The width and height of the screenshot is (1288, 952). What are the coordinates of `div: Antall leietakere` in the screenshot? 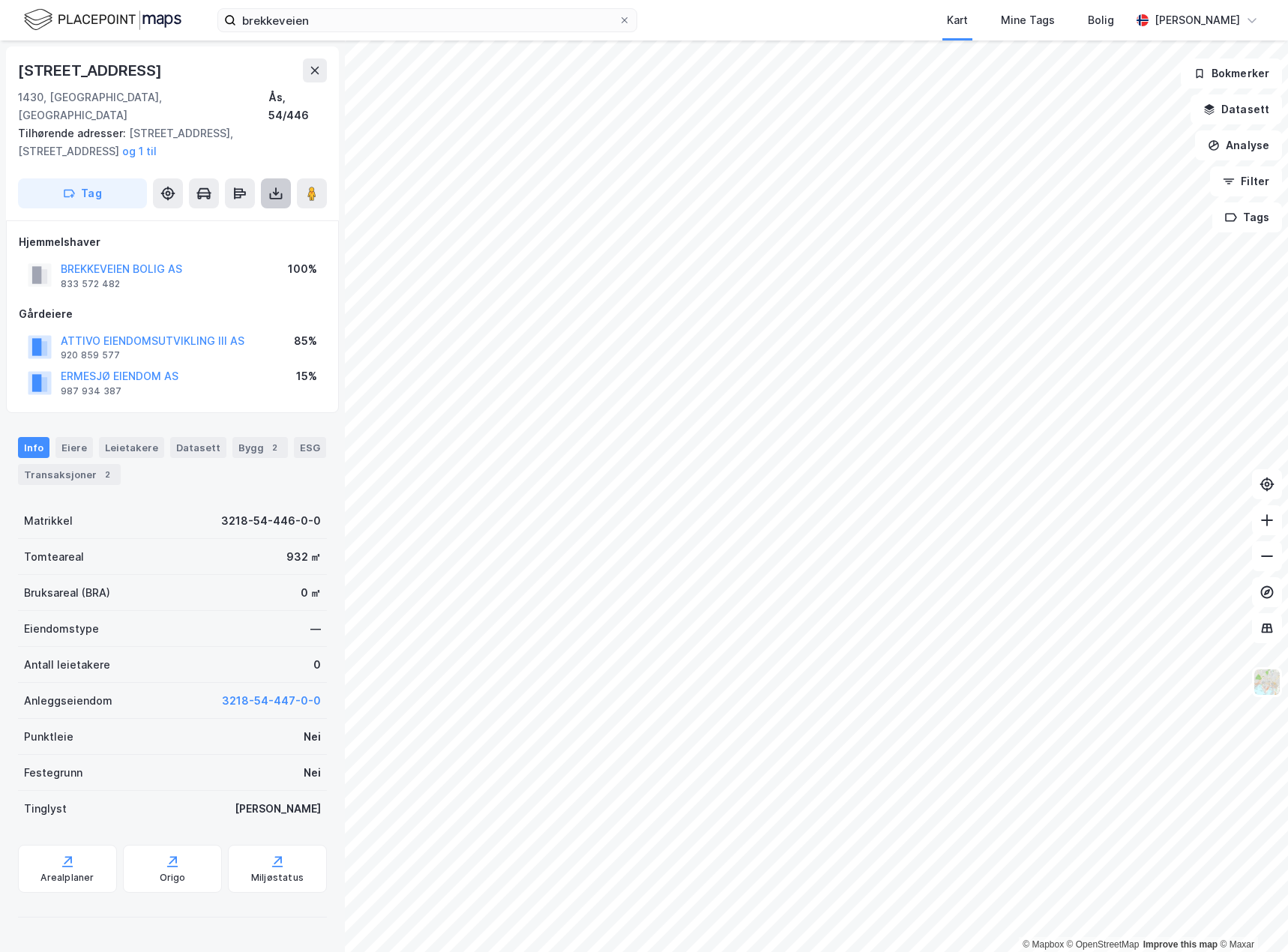 It's located at (67, 665).